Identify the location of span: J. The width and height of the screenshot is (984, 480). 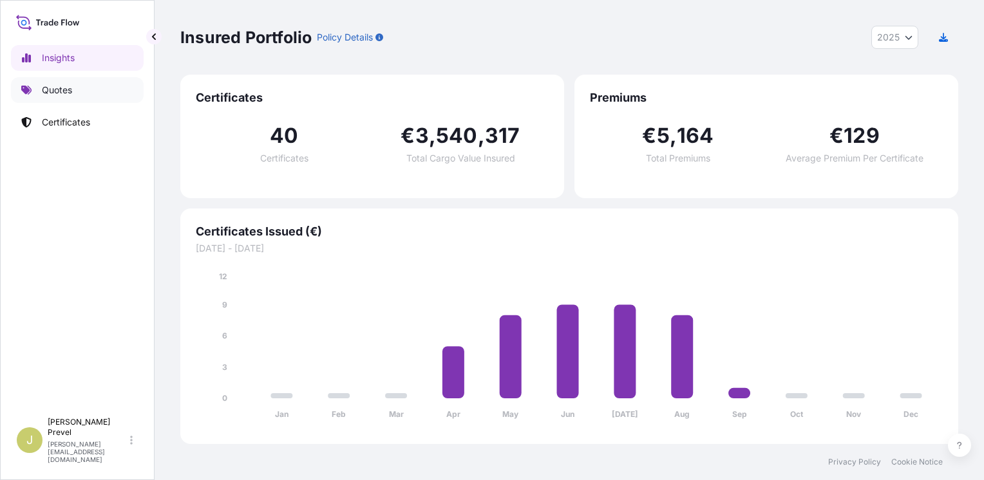
(30, 441).